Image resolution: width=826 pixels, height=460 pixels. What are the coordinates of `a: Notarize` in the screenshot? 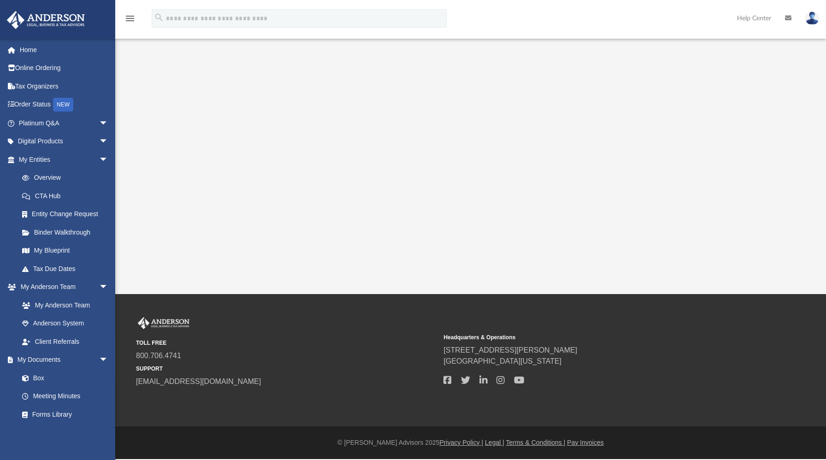 It's located at (65, 433).